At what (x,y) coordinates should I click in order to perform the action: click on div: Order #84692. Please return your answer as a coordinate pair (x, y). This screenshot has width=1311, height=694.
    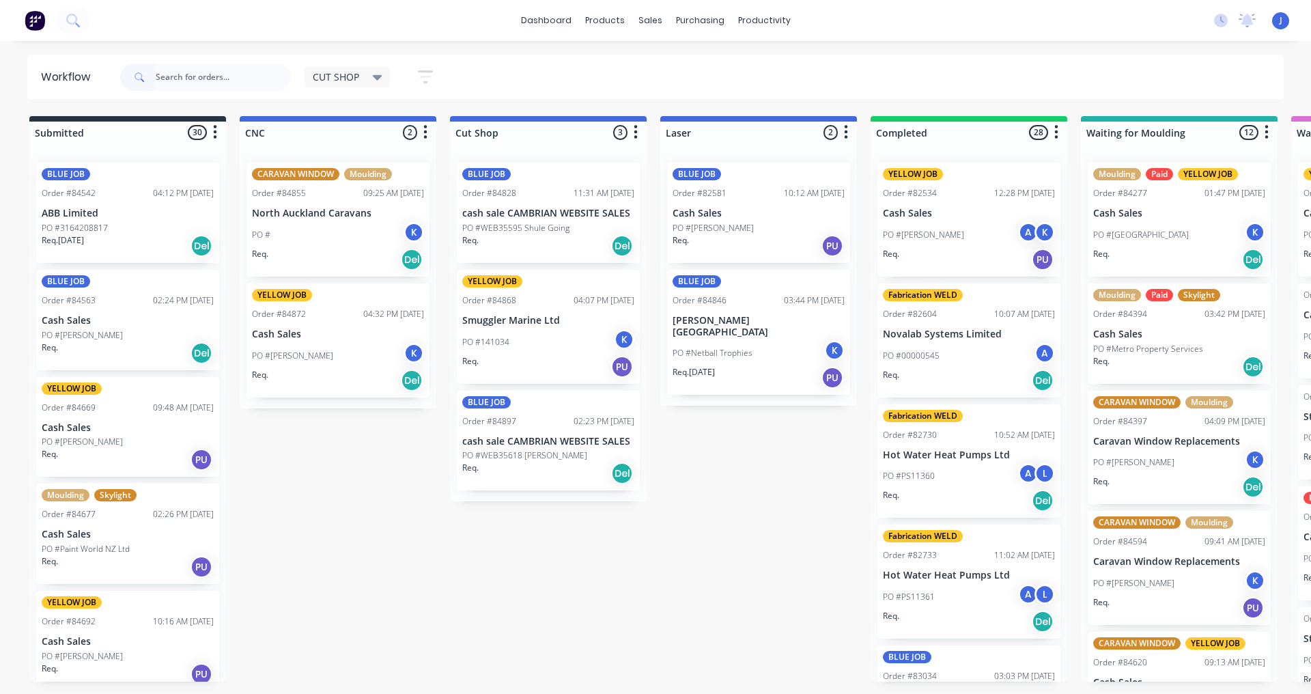
    Looking at the image, I should click on (68, 621).